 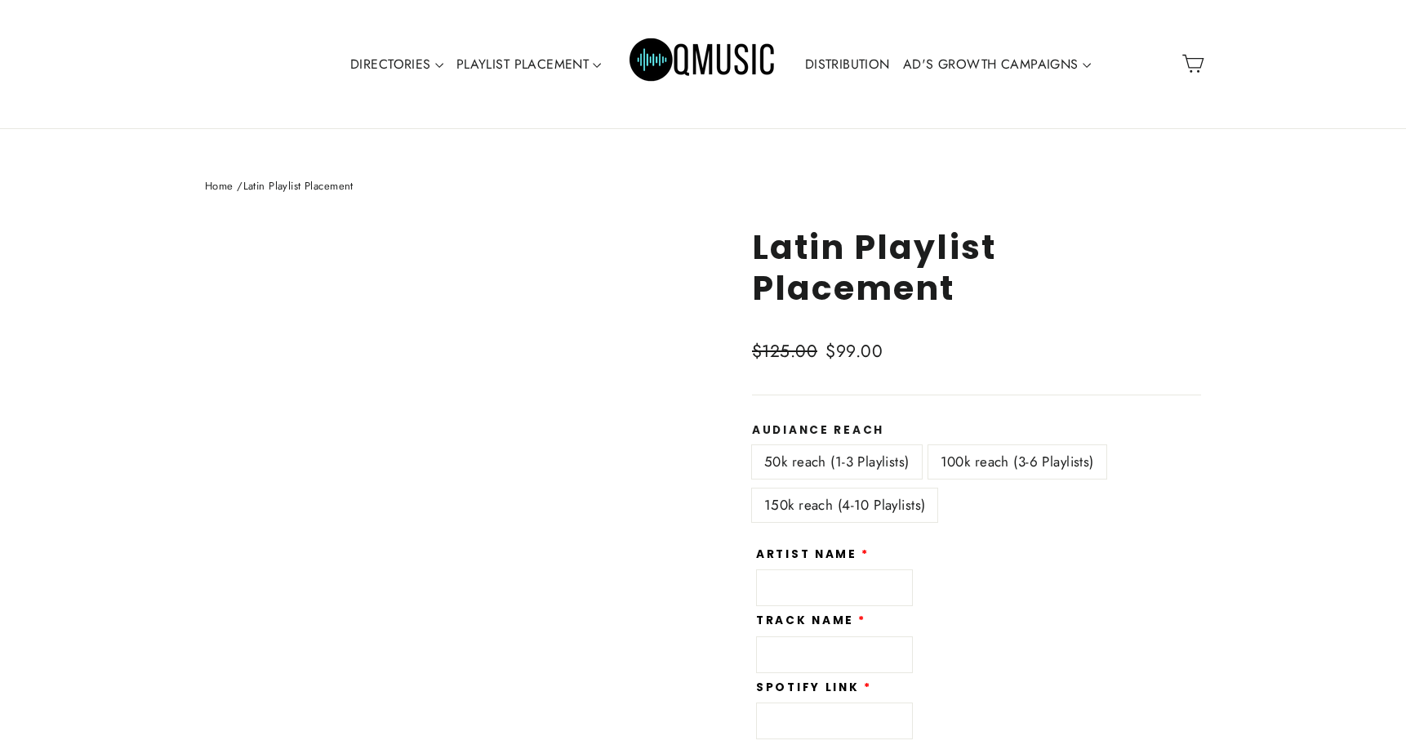 What do you see at coordinates (529, 64) in the screenshot?
I see `a: PLAYLIST PLACEMENT` at bounding box center [529, 64].